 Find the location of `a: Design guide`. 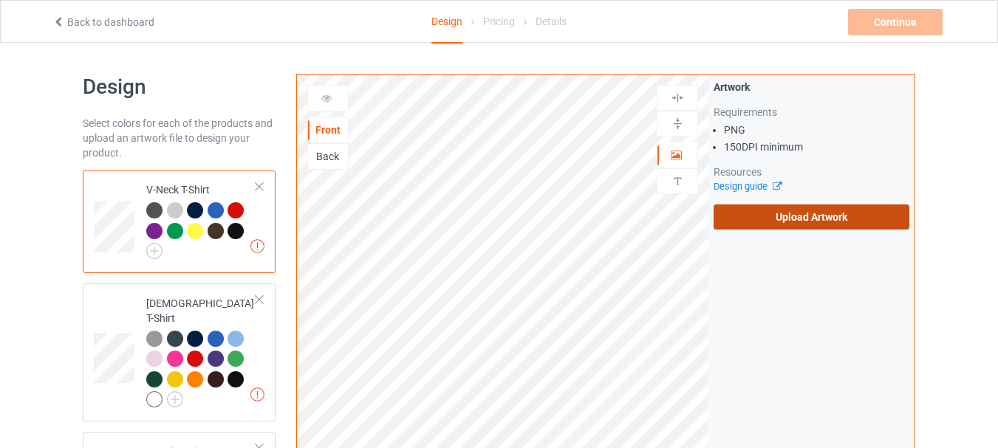

a: Design guide is located at coordinates (747, 186).